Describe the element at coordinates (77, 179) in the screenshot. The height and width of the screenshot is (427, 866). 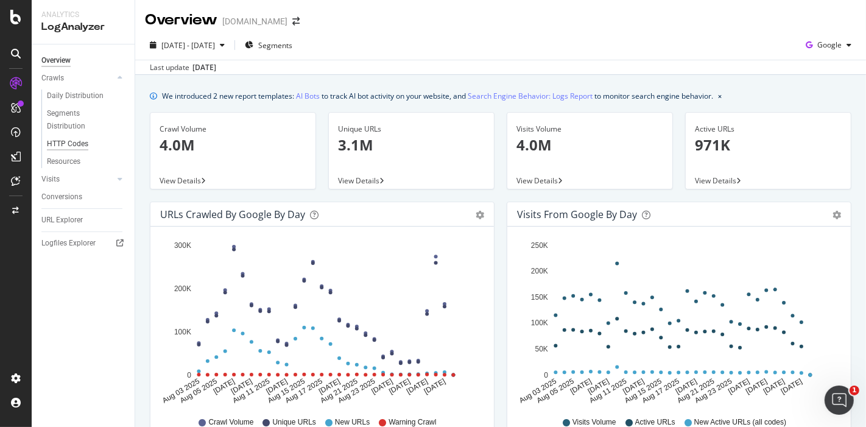
I see `a: Visits` at that location.